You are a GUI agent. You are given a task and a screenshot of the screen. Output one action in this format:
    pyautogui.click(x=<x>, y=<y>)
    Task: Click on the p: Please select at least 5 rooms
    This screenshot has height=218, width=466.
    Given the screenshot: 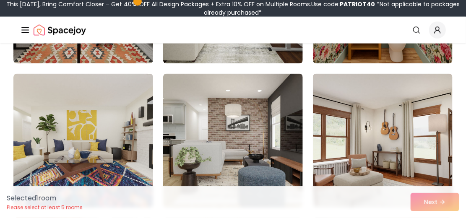 What is the action you would take?
    pyautogui.click(x=44, y=208)
    